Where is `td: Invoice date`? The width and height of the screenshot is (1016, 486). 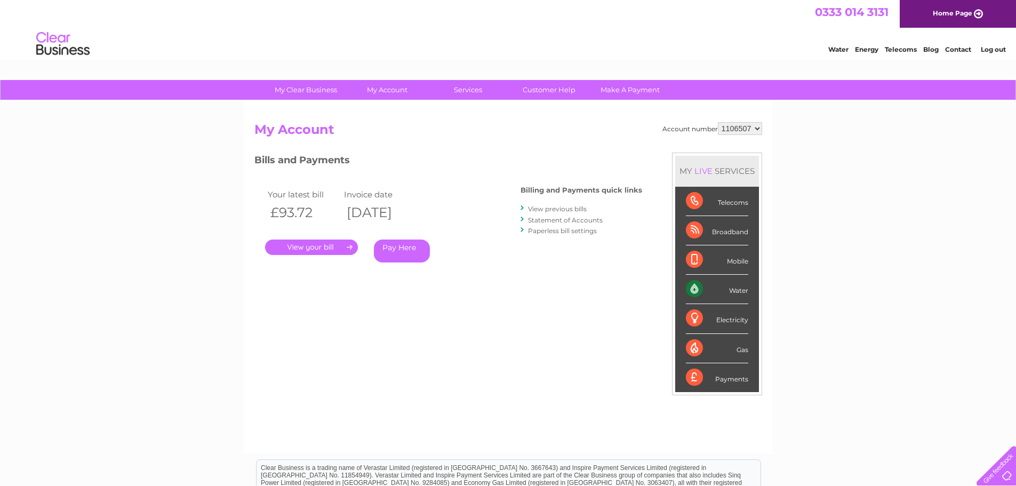
td: Invoice date is located at coordinates (380, 194).